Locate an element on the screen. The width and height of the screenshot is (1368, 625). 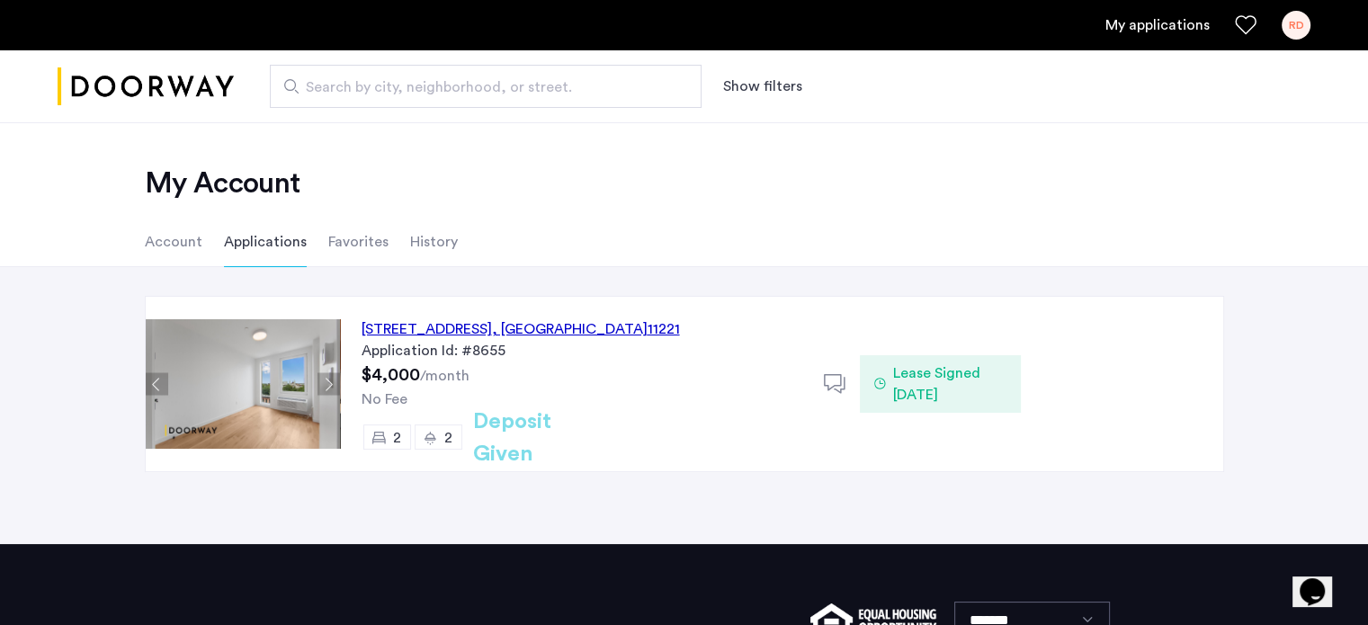
h2: My Account is located at coordinates (685, 184).